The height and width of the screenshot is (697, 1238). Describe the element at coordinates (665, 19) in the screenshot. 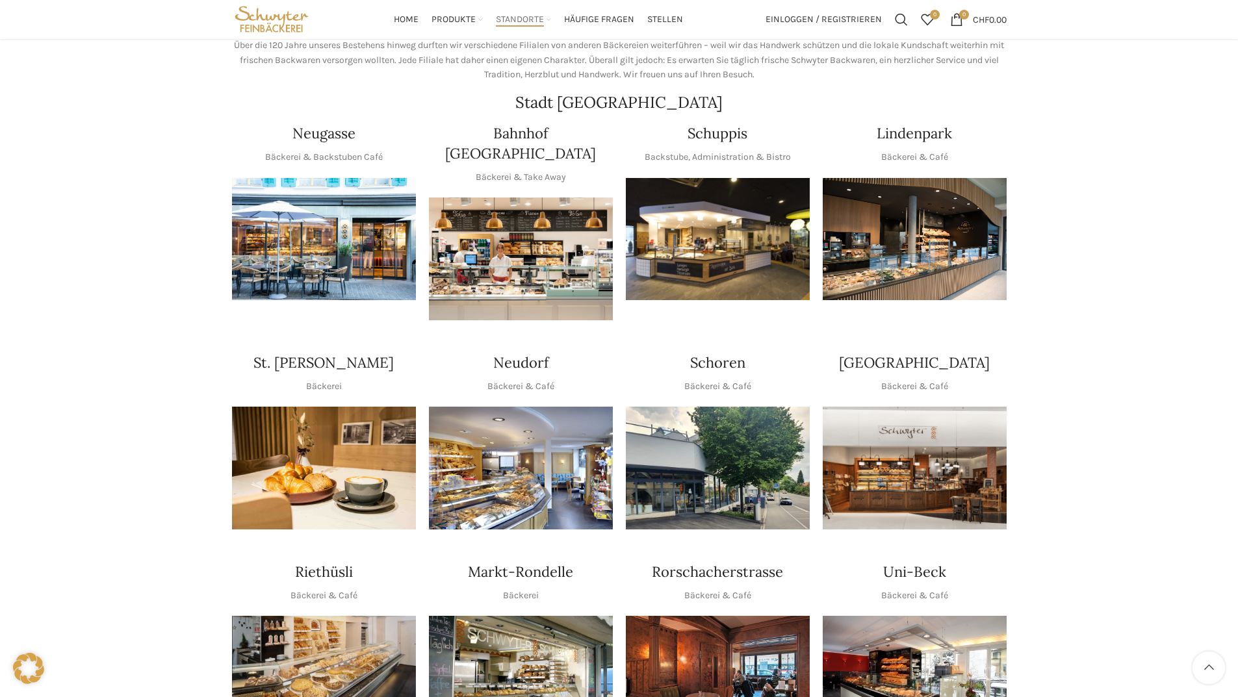

I see `a: Stellen` at that location.